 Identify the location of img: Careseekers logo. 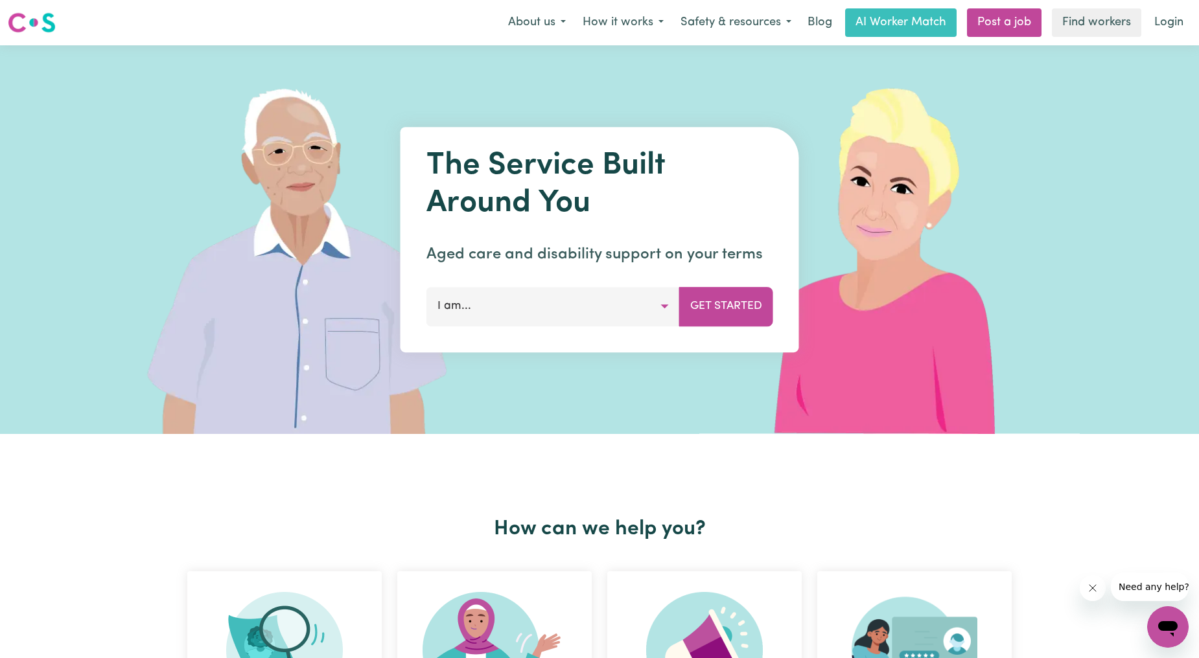
(32, 23).